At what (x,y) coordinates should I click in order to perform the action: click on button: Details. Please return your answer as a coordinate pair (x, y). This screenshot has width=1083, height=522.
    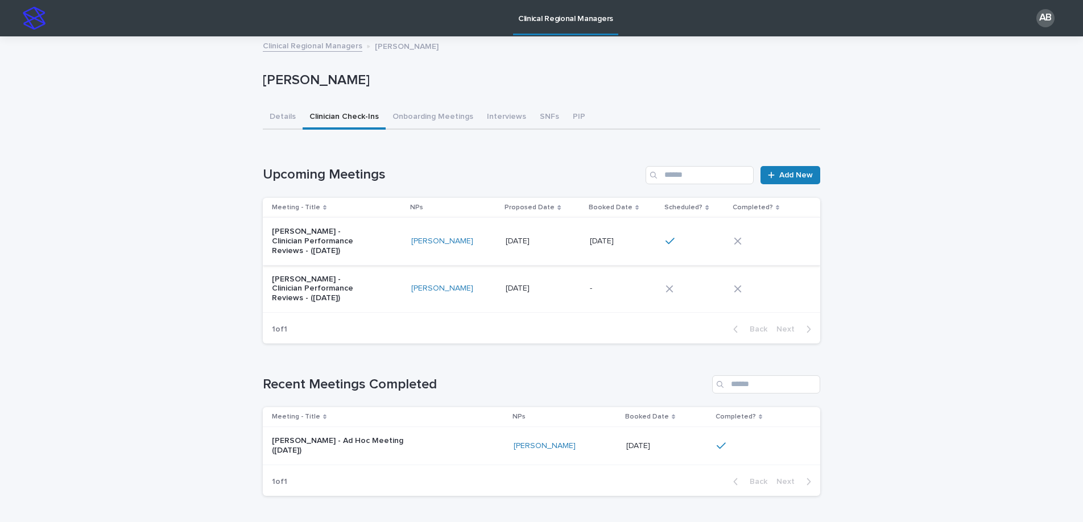
    Looking at the image, I should click on (283, 118).